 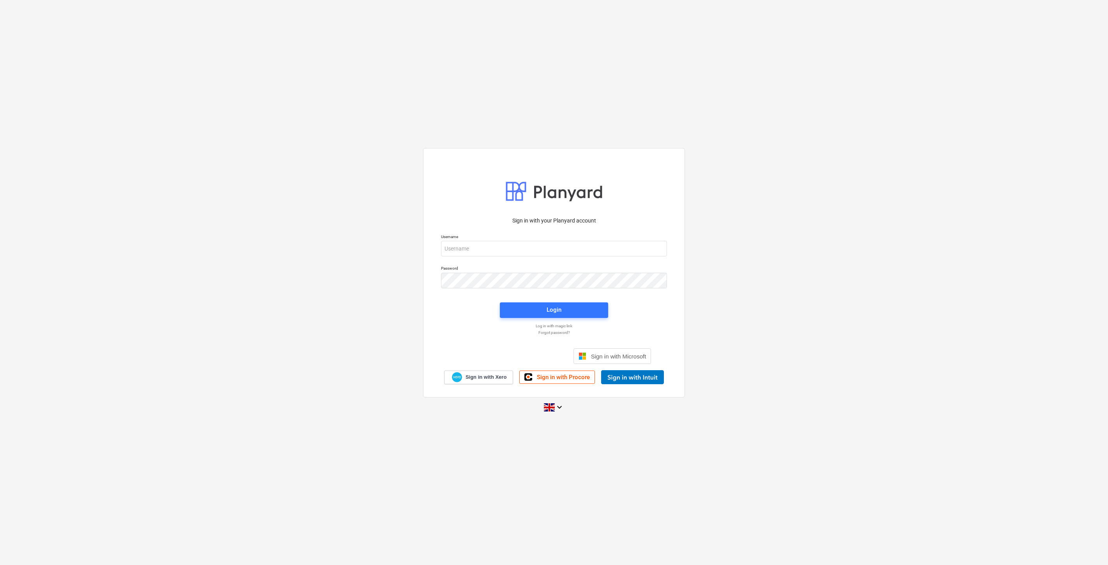 What do you see at coordinates (557, 377) in the screenshot?
I see `a: Sign in with Procore` at bounding box center [557, 377].